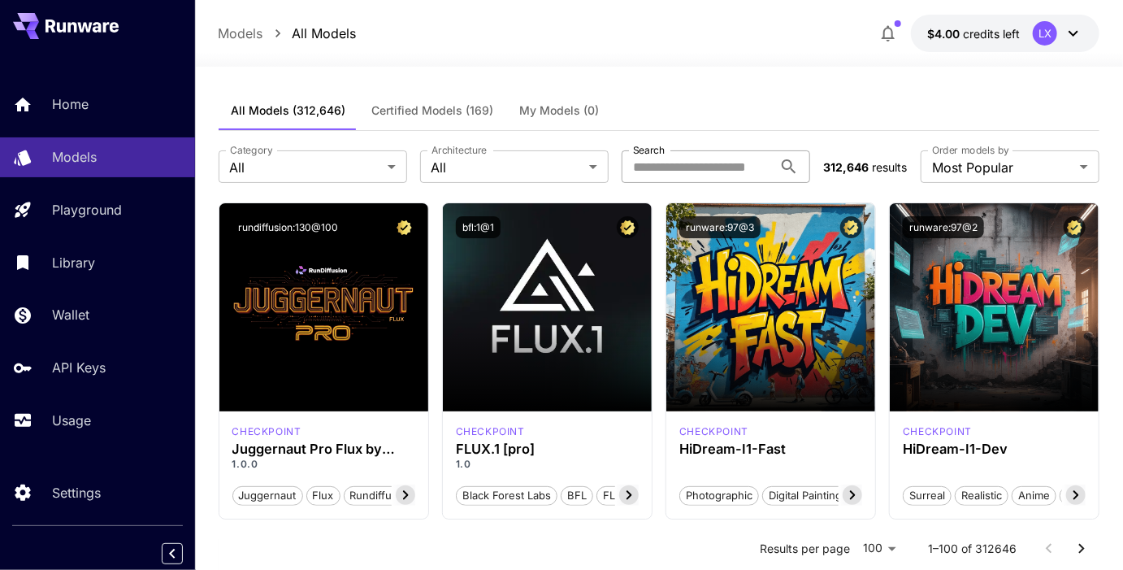  I want to click on p: 1.0.0, so click(324, 464).